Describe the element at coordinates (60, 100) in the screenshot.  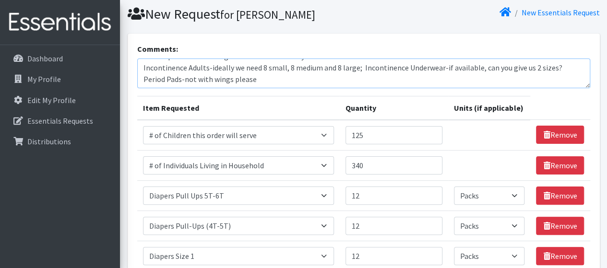
I see `a: Edit My Profile` at that location.